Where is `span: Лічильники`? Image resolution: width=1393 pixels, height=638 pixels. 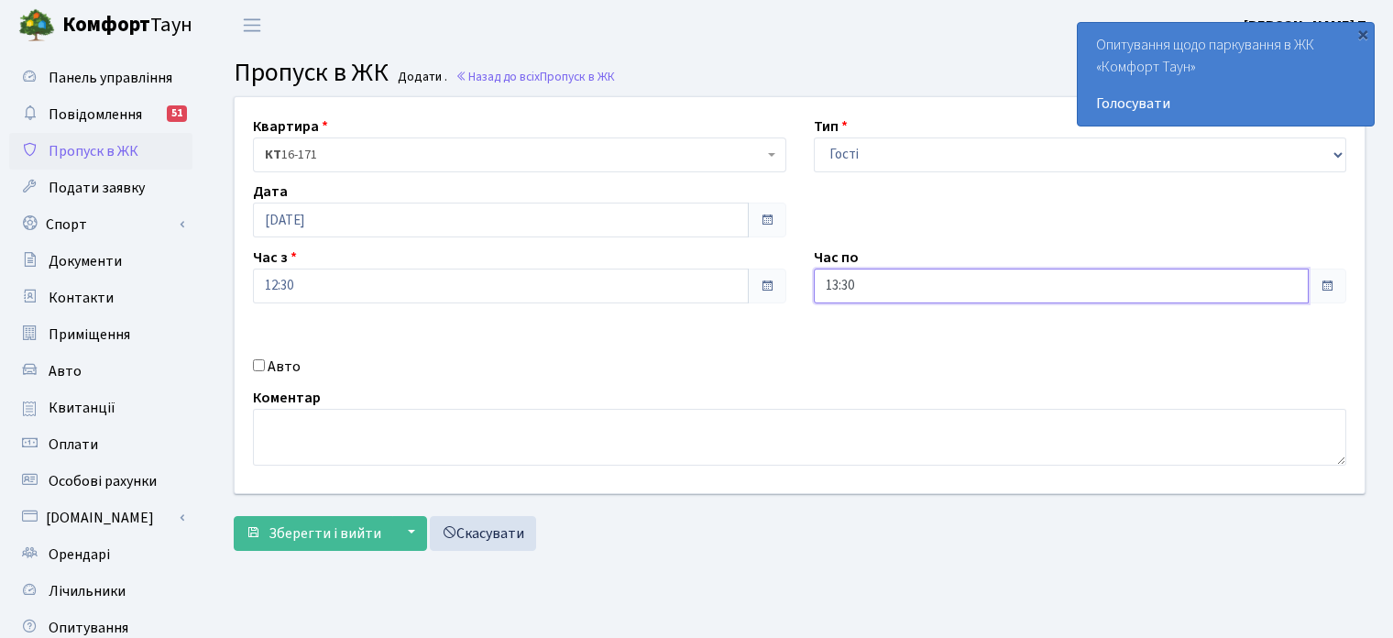
span: Лічильники is located at coordinates (87, 591).